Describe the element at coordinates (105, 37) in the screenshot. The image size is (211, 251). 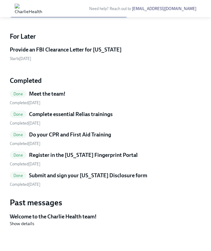
I see `h4: For Later` at that location.